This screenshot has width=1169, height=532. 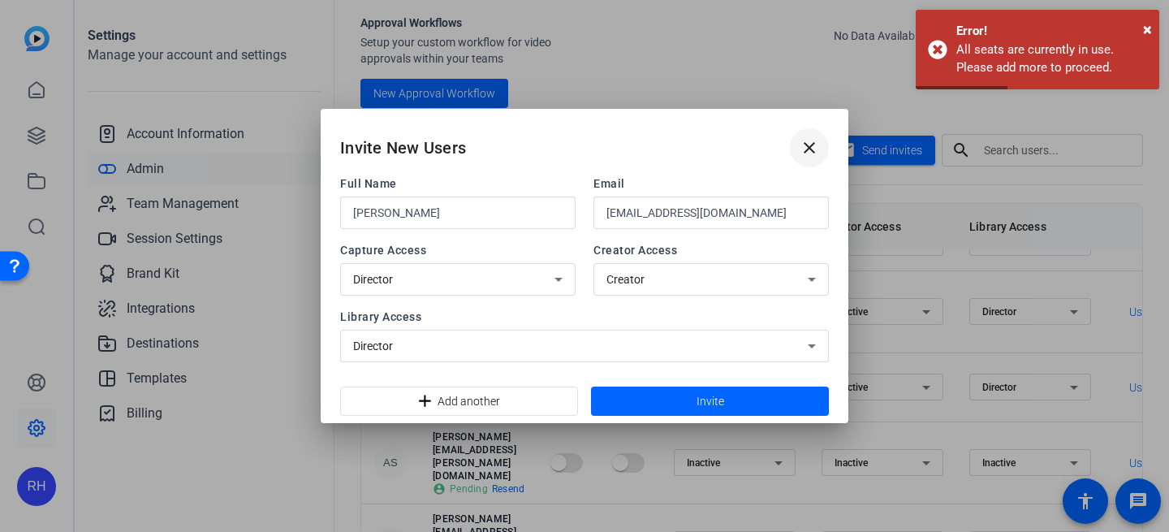 I want to click on button: Add another, so click(x=459, y=401).